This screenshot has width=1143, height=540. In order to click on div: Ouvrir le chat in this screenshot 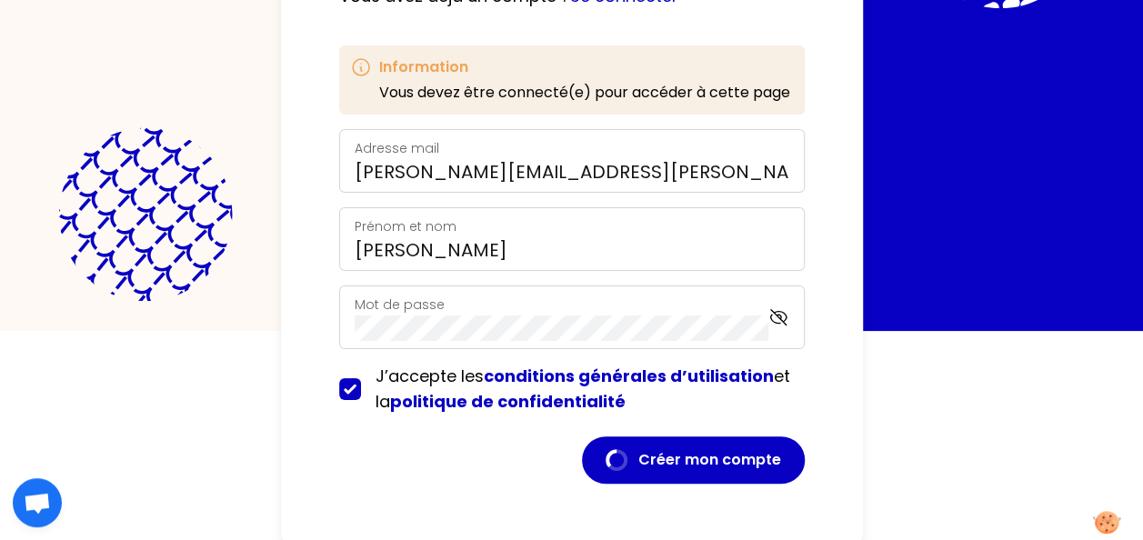, I will do `click(37, 503)`.